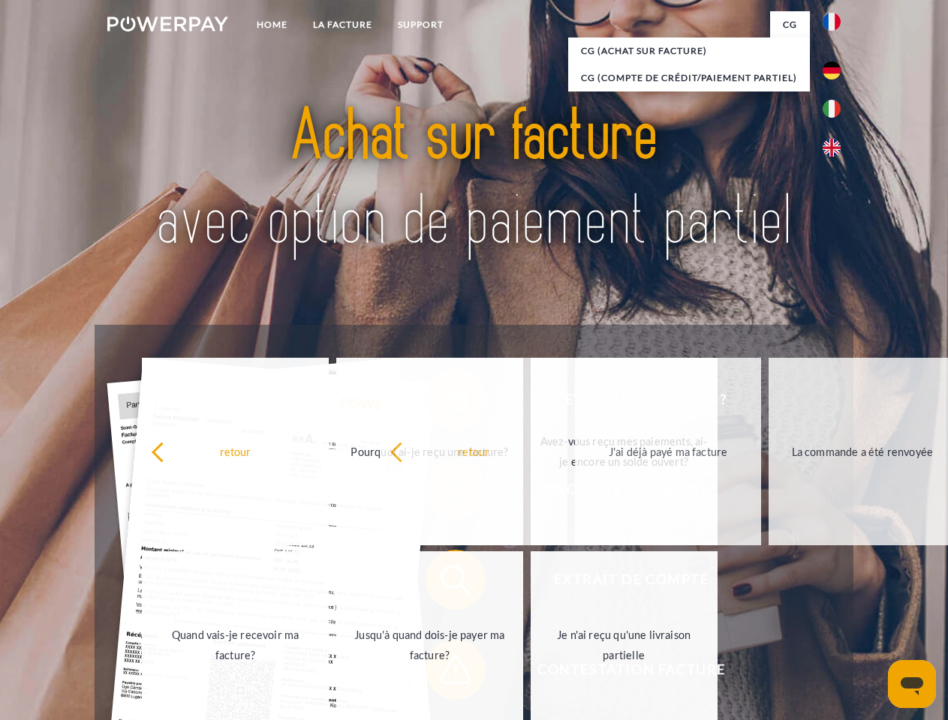 This screenshot has height=720, width=948. What do you see at coordinates (689, 78) in the screenshot?
I see `a: CG (Compte de crédit/paiement partiel)` at bounding box center [689, 78].